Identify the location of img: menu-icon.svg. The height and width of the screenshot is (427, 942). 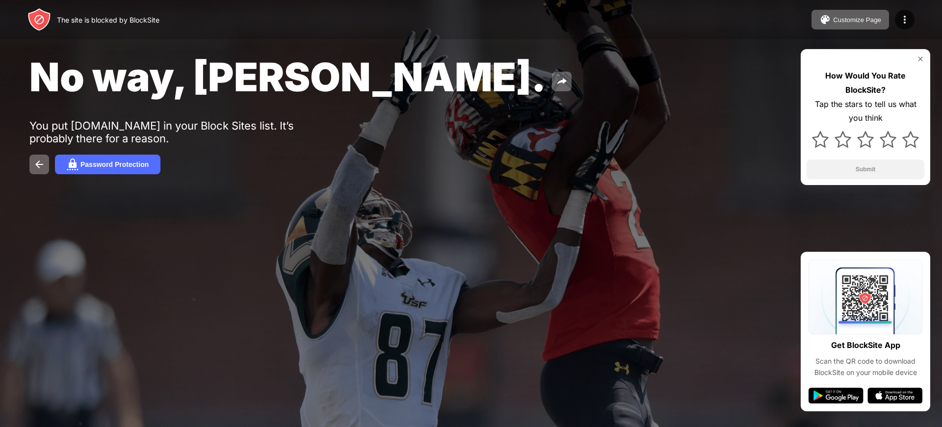
(905, 20).